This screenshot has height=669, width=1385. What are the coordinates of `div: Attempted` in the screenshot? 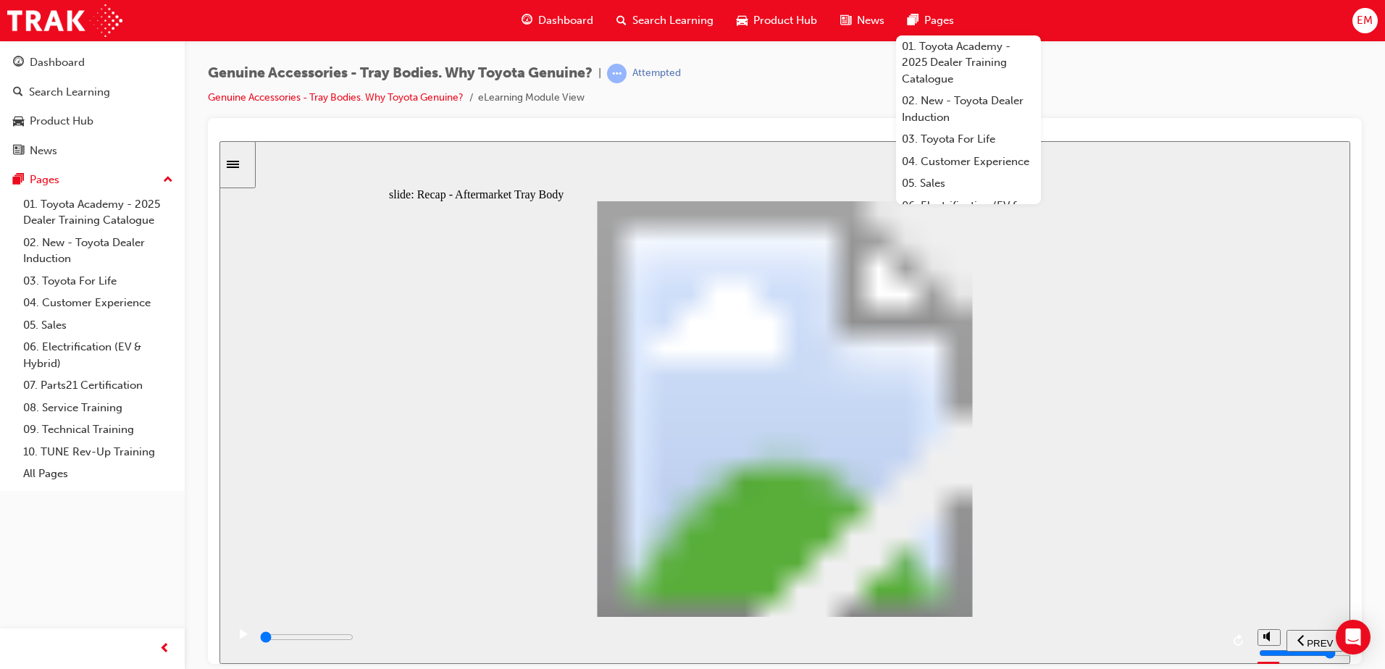 It's located at (656, 73).